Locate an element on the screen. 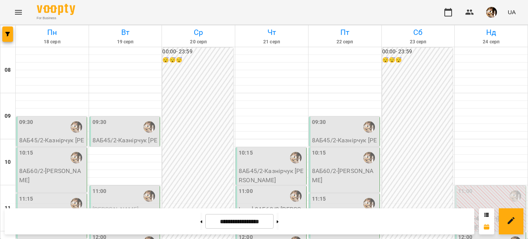 This screenshot has width=528, height=239. img: Voopty Logo is located at coordinates (56, 9).